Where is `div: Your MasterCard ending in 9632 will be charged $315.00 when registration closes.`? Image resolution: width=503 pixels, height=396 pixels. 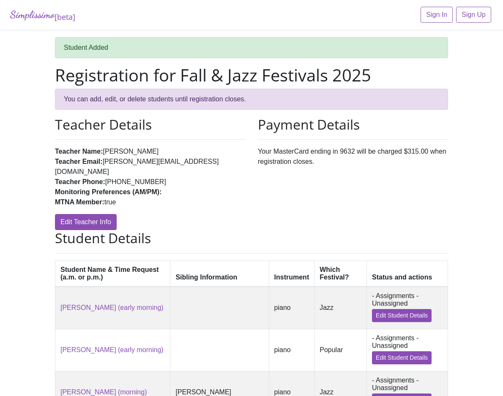
div: Your MasterCard ending in 9632 will be charged $315.00 when registration closes. is located at coordinates (353, 173).